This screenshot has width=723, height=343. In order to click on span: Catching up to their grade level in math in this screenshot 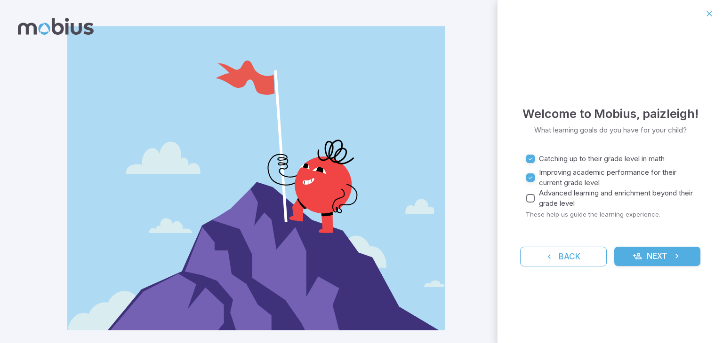, I will do `click(601, 159)`.